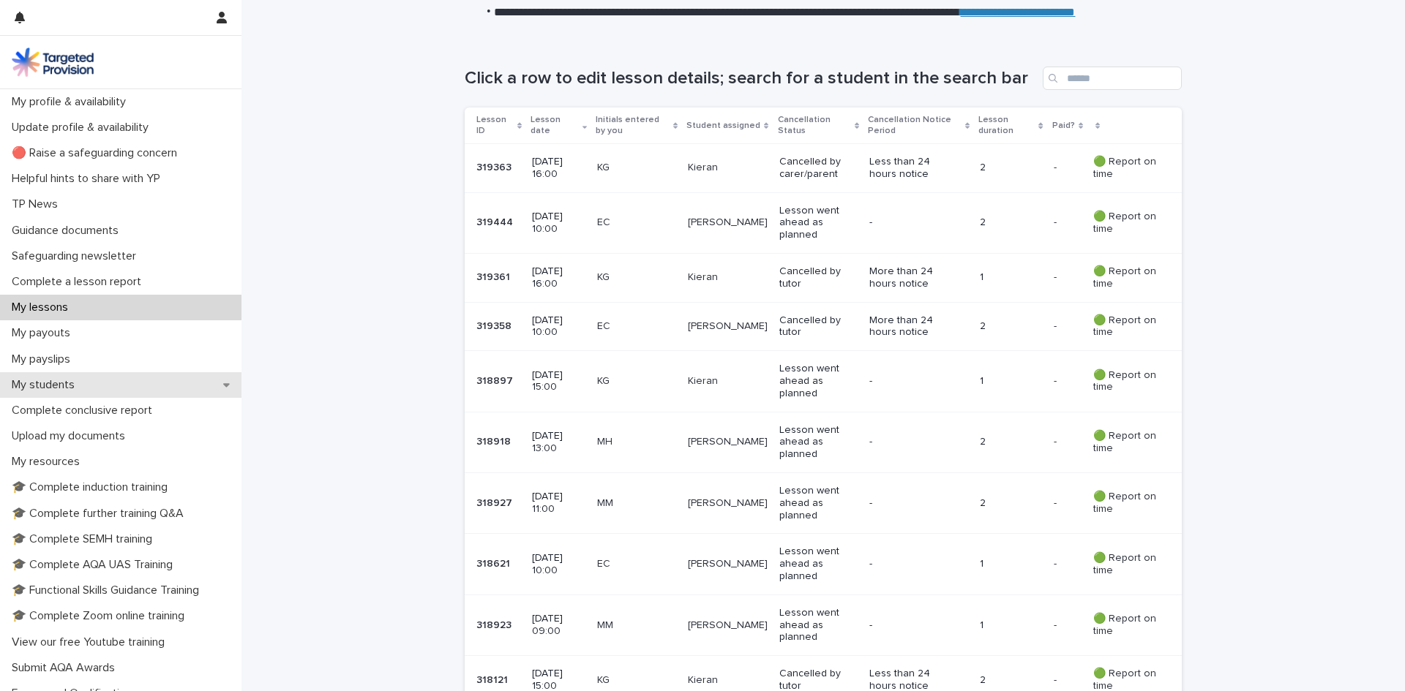  Describe the element at coordinates (493, 679) in the screenshot. I see `p: 318121` at that location.